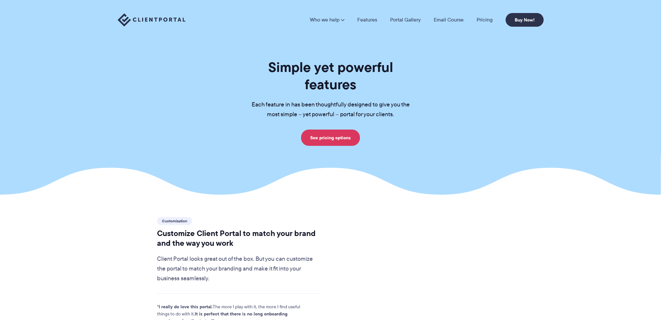 Image resolution: width=661 pixels, height=320 pixels. What do you see at coordinates (175, 221) in the screenshot?
I see `span: Customization` at bounding box center [175, 221].